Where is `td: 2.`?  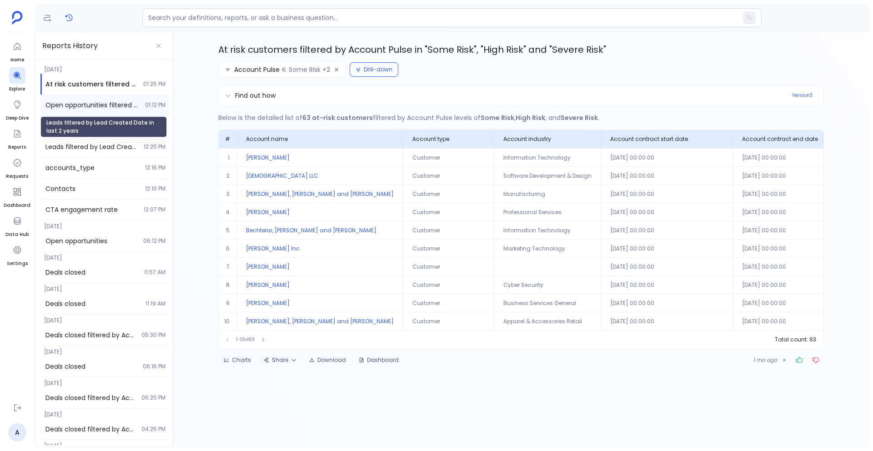
td: 2. is located at coordinates (228, 175).